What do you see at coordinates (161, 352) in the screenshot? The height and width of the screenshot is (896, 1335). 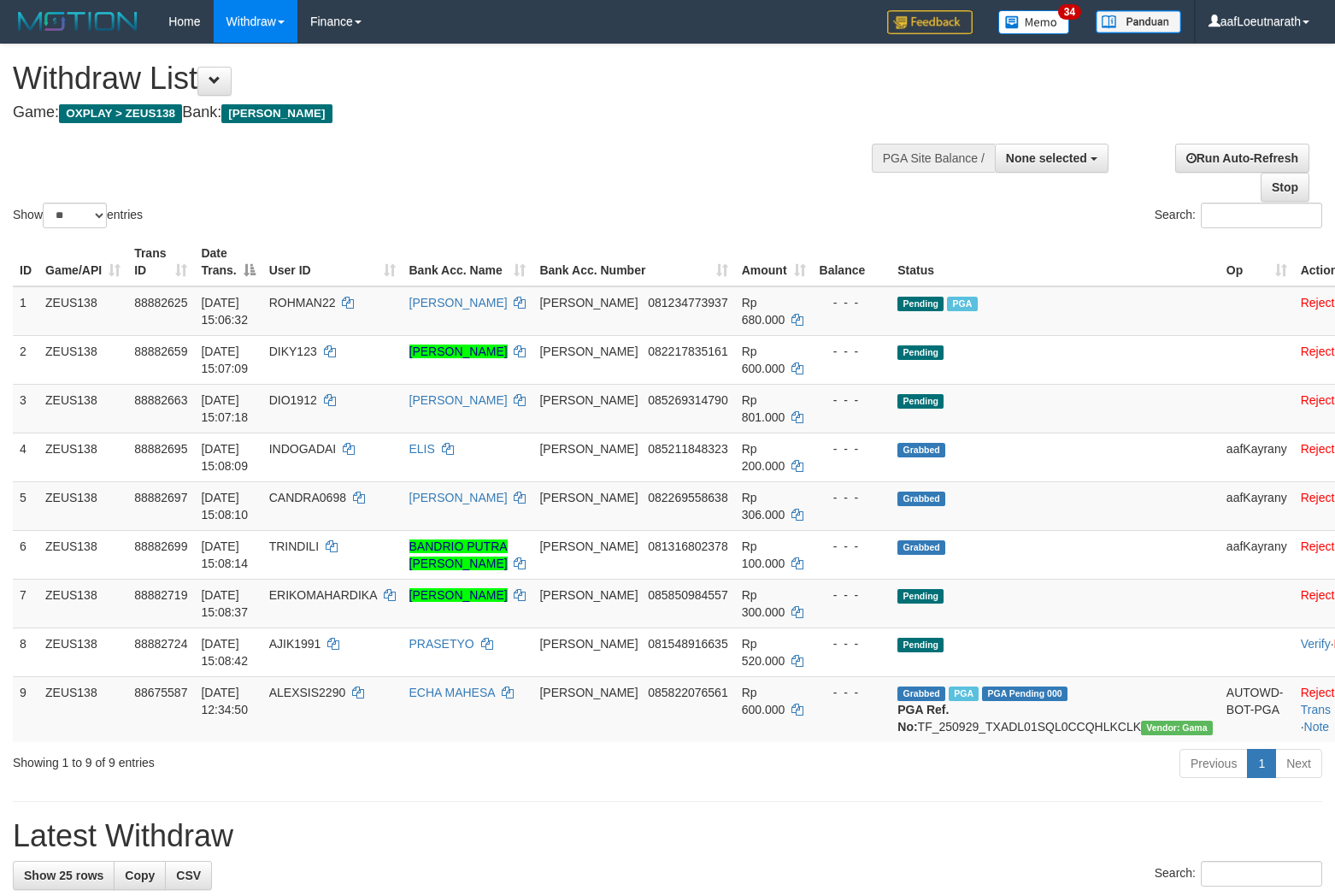 I see `span: 88882659` at bounding box center [161, 352].